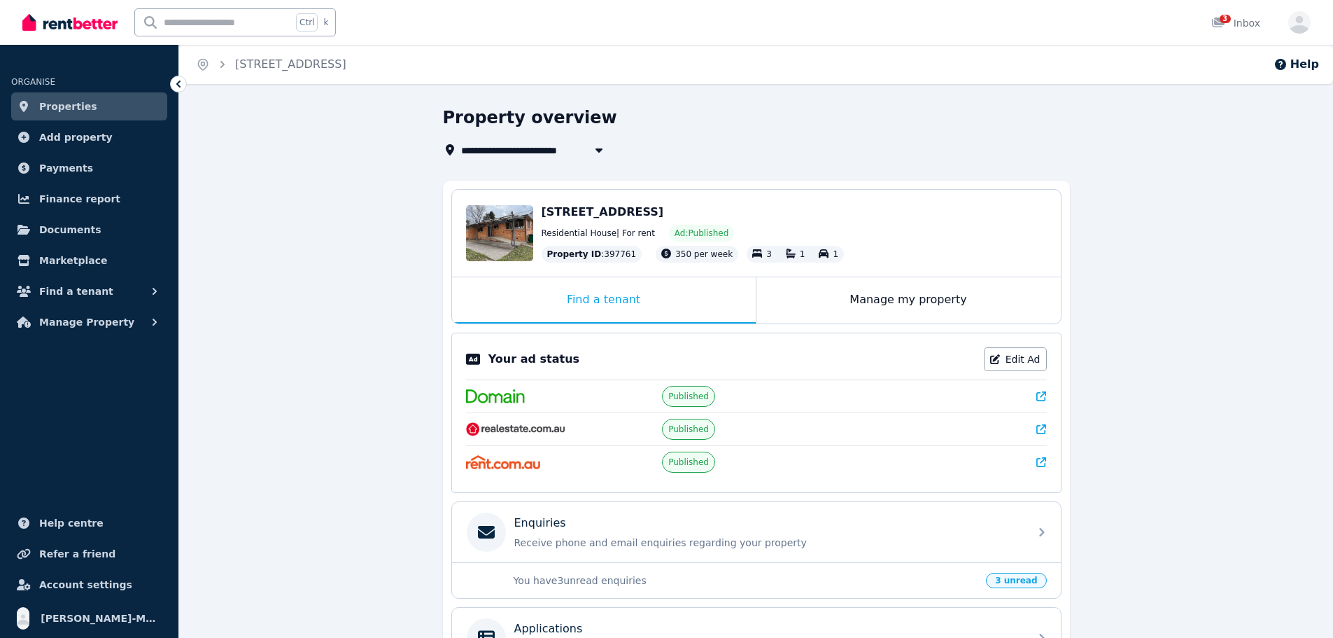 The image size is (1333, 638). Describe the element at coordinates (704, 254) in the screenshot. I see `span: 350 per week` at that location.